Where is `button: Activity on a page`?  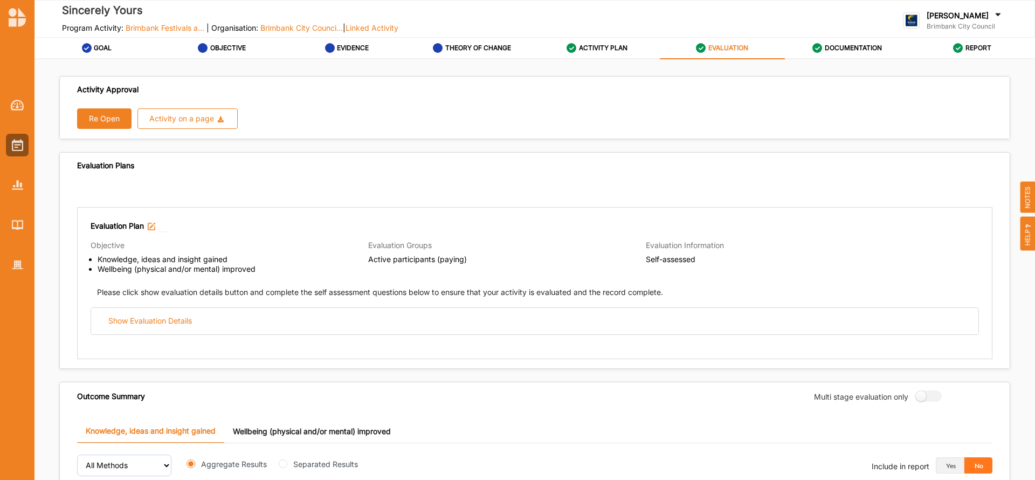
button: Activity on a page is located at coordinates (188, 119).